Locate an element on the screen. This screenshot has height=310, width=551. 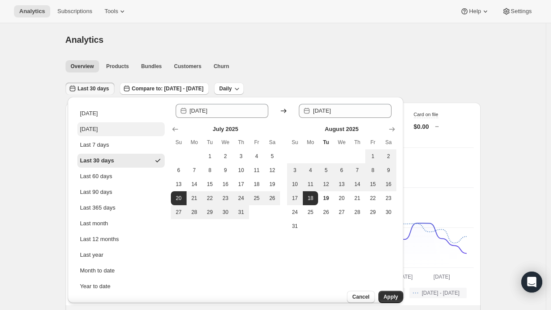
span: 20 is located at coordinates (342, 198).